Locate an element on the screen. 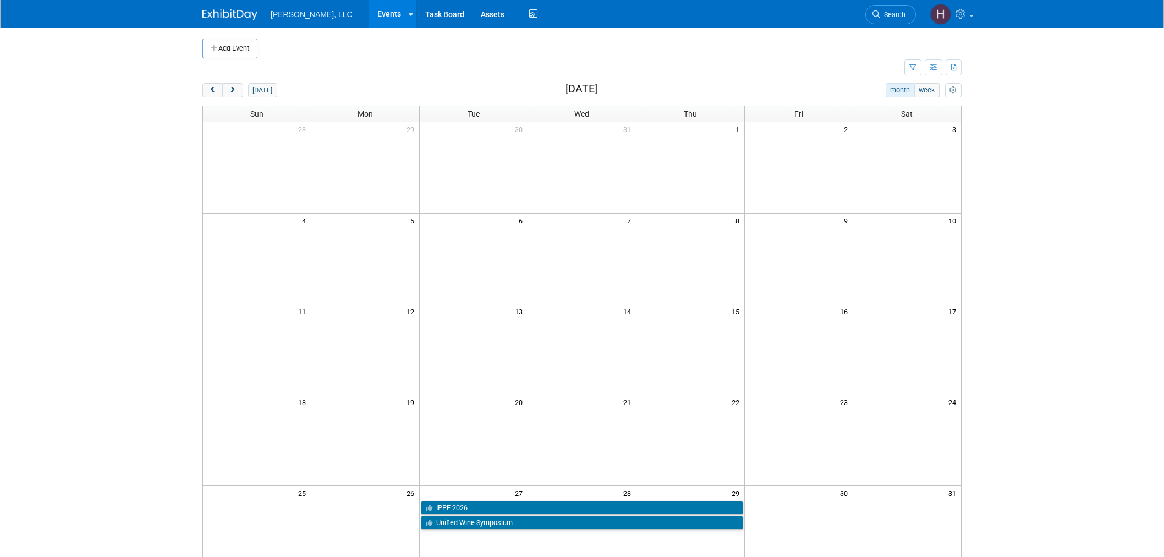 The image size is (1164, 557). span: 7 is located at coordinates (631, 220).